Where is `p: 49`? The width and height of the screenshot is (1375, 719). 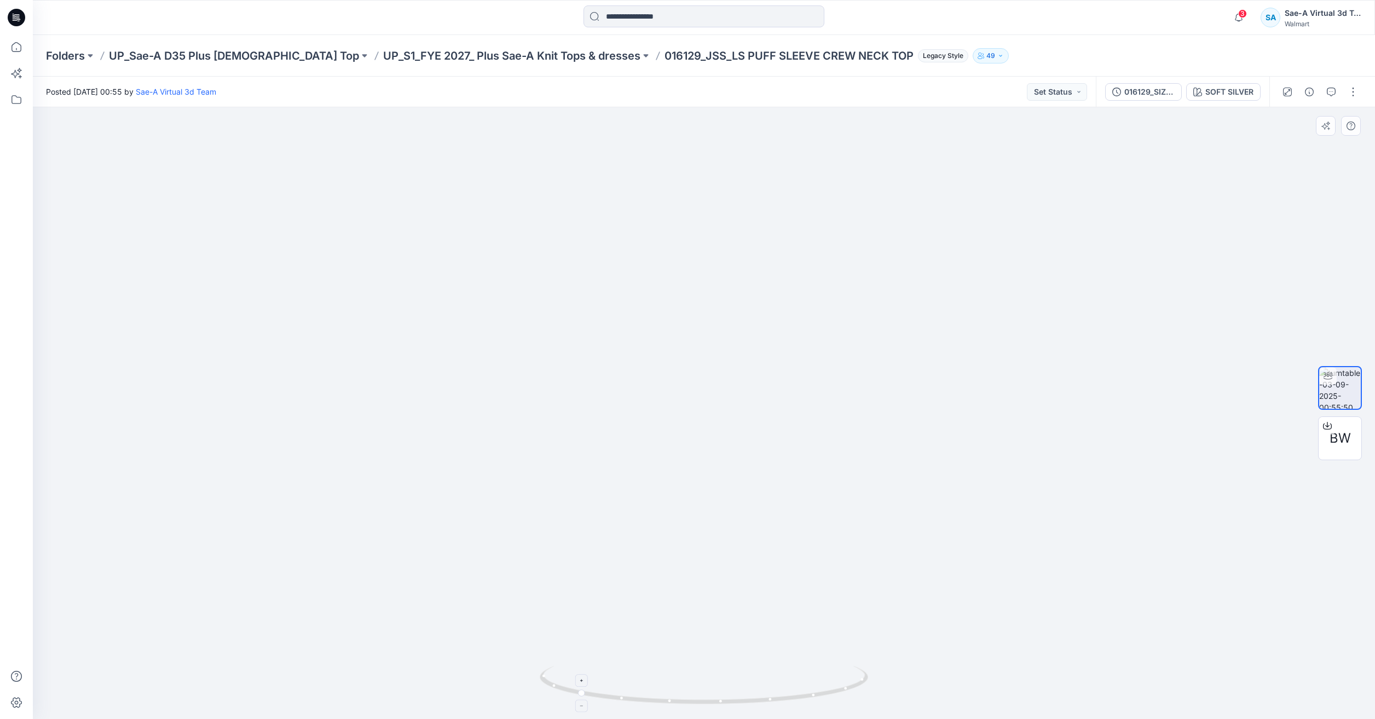 p: 49 is located at coordinates (991, 56).